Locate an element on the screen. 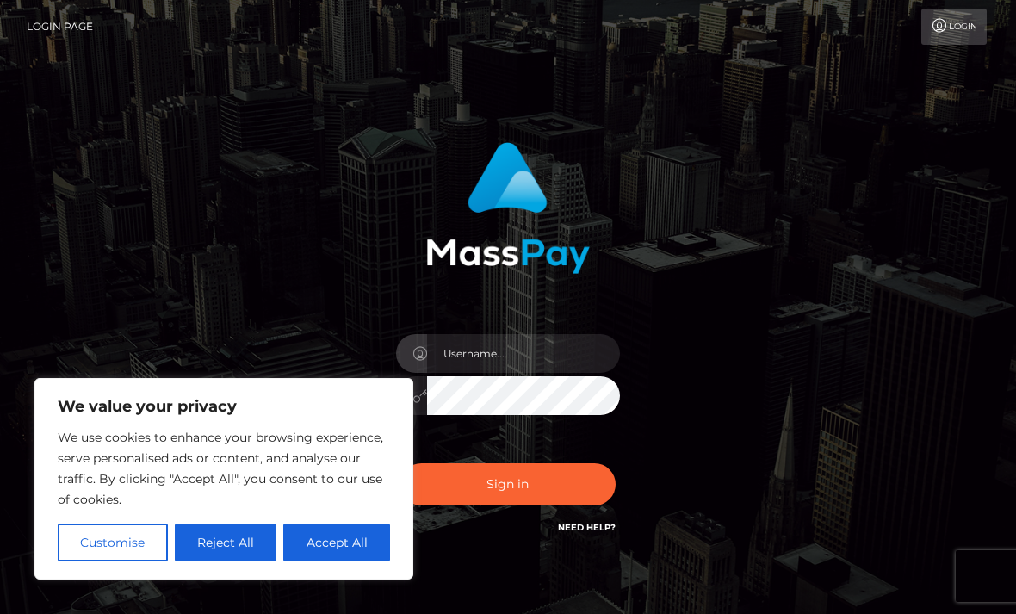 This screenshot has width=1016, height=614. div: We value your privacy is located at coordinates (224, 479).